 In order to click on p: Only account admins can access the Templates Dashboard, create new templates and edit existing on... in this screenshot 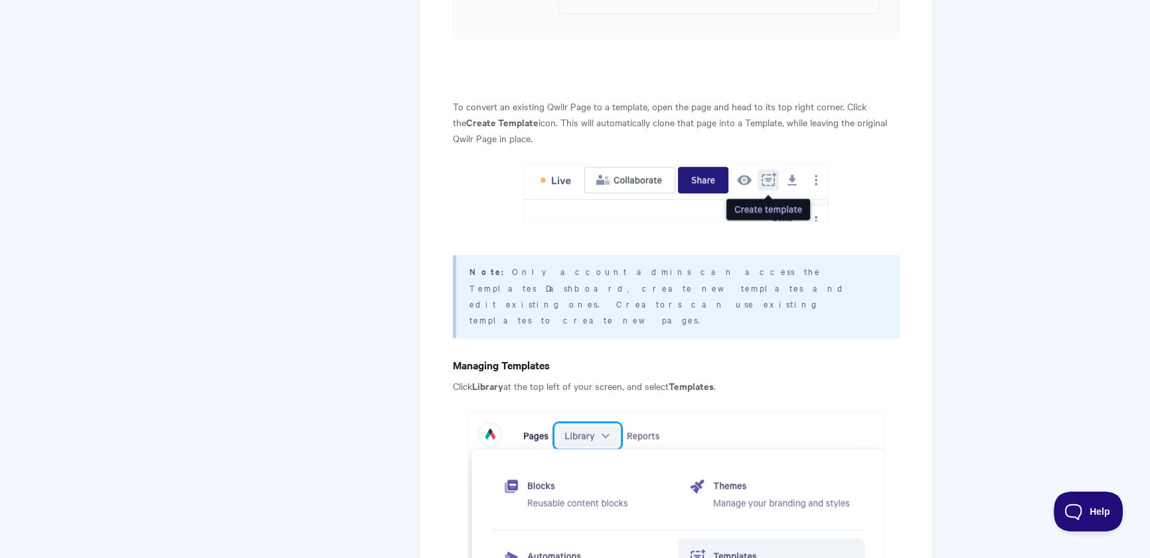, I will do `click(676, 295)`.